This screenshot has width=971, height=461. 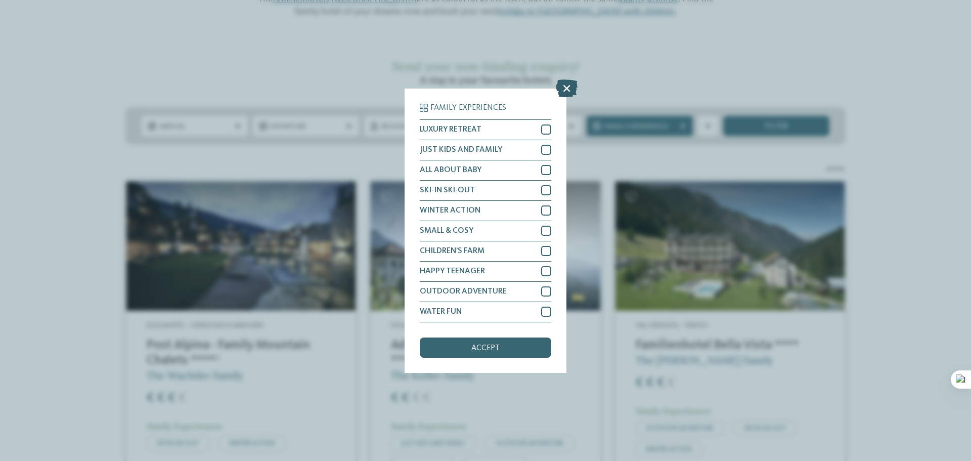 I want to click on span: HAPPY TEENAGER, so click(x=452, y=271).